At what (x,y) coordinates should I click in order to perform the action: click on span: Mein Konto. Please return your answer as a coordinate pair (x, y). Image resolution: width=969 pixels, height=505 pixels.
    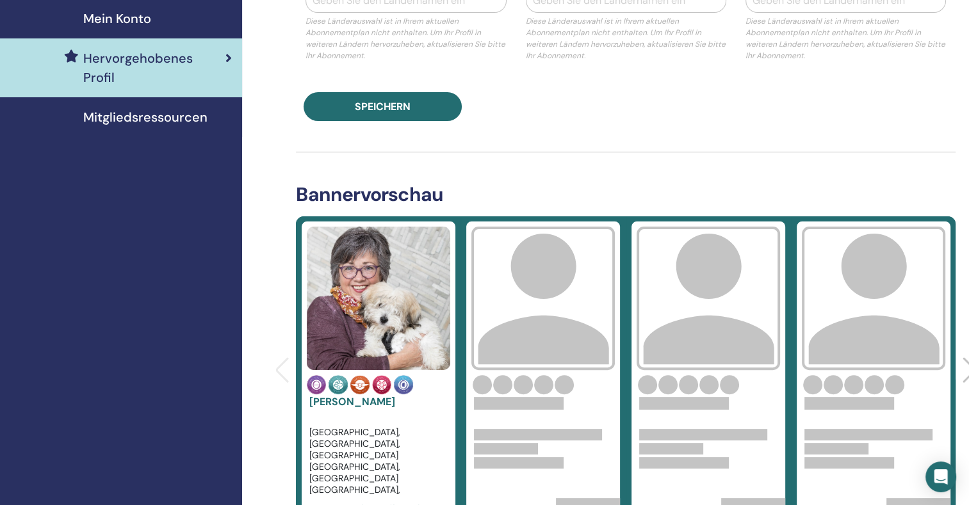
    Looking at the image, I should click on (117, 19).